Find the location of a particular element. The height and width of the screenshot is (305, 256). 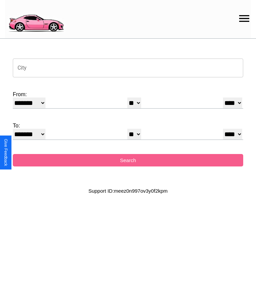

label: To: is located at coordinates (128, 126).